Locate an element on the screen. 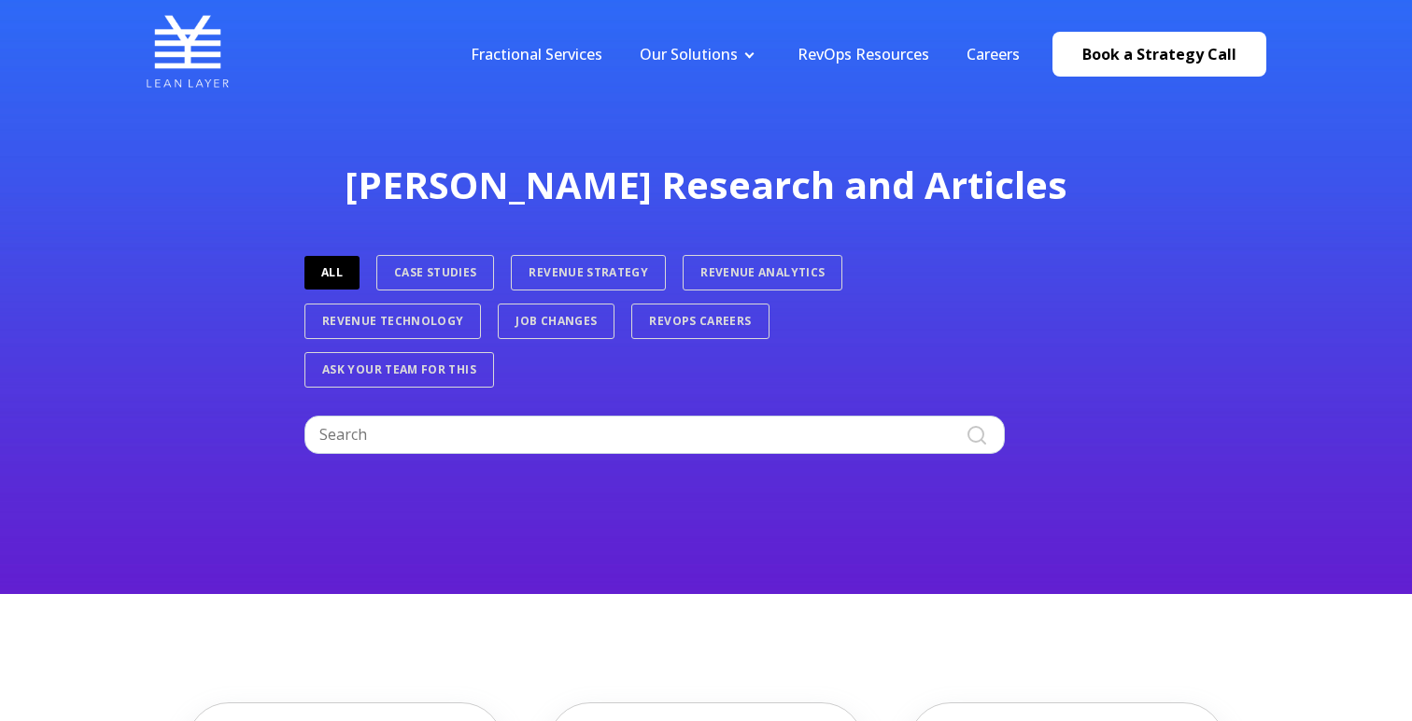 The height and width of the screenshot is (721, 1412). a: RevOps Resources is located at coordinates (863, 54).